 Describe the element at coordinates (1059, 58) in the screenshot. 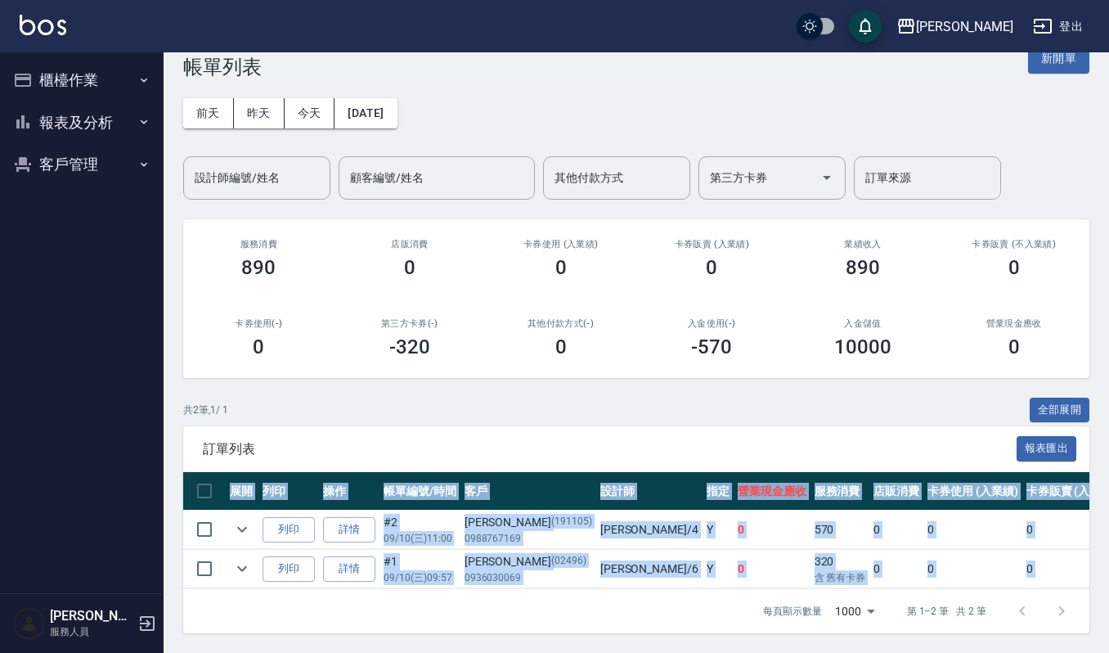

I see `button: 新開單` at that location.